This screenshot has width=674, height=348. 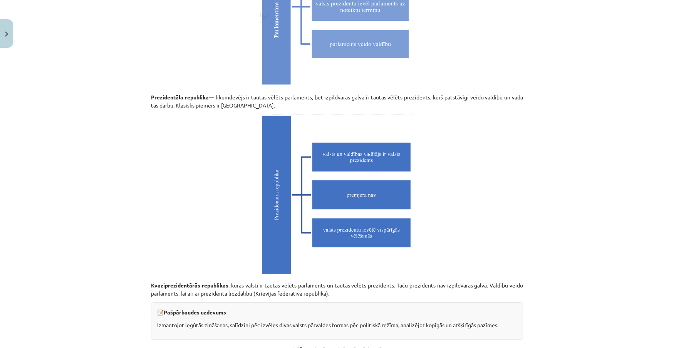 What do you see at coordinates (180, 97) in the screenshot?
I see `b: Prezidentāla republika` at bounding box center [180, 97].